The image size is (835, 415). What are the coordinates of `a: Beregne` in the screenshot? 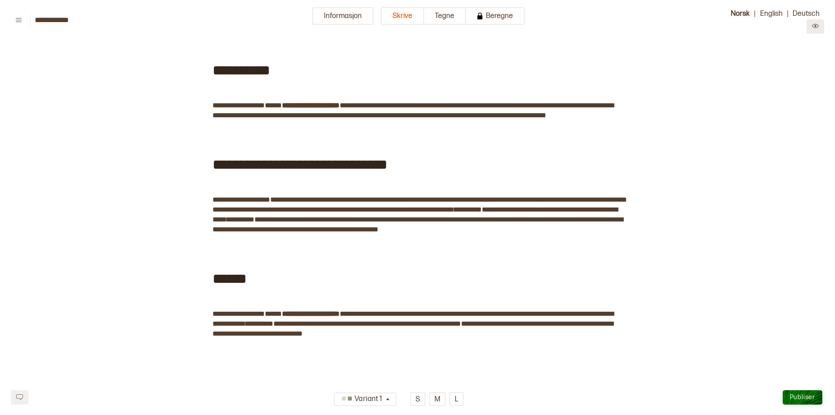 It's located at (496, 20).